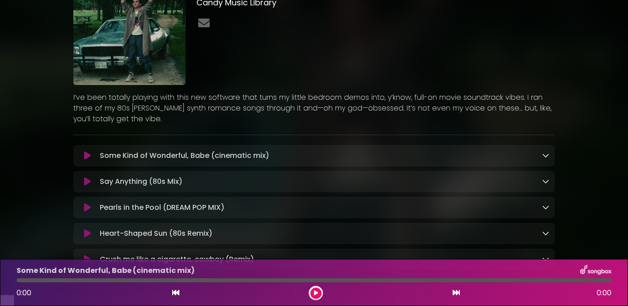 This screenshot has width=628, height=306. What do you see at coordinates (314, 108) in the screenshot?
I see `p: I’ve been totally playing with this new software that turns my little bedroom demos into, y’know,...` at bounding box center [314, 108].